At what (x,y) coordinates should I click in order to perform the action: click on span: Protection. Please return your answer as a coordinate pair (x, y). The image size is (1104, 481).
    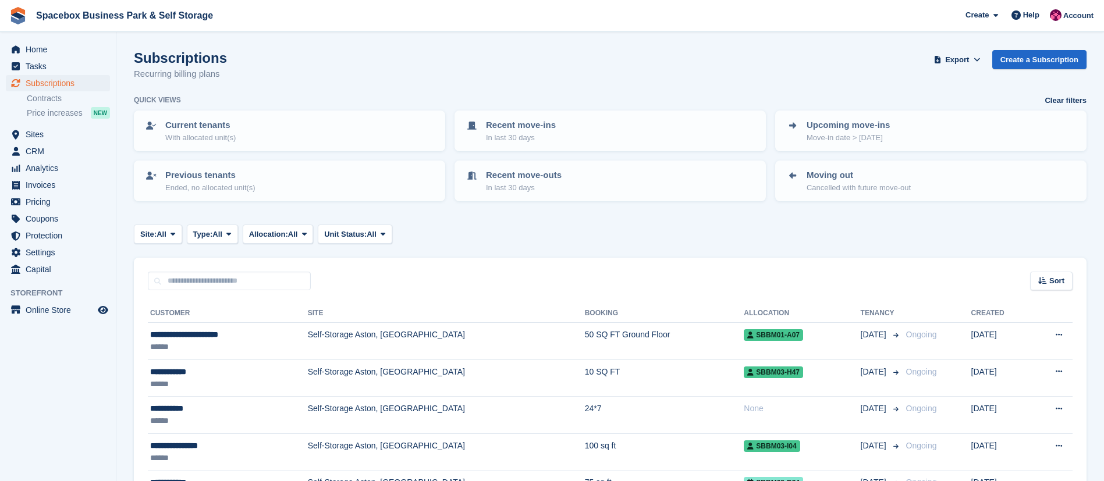
    Looking at the image, I should click on (61, 236).